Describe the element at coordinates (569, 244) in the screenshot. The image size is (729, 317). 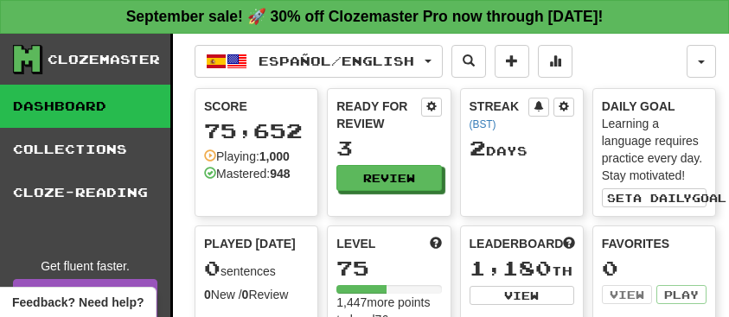
I see `span: This week in points, UTC` at that location.